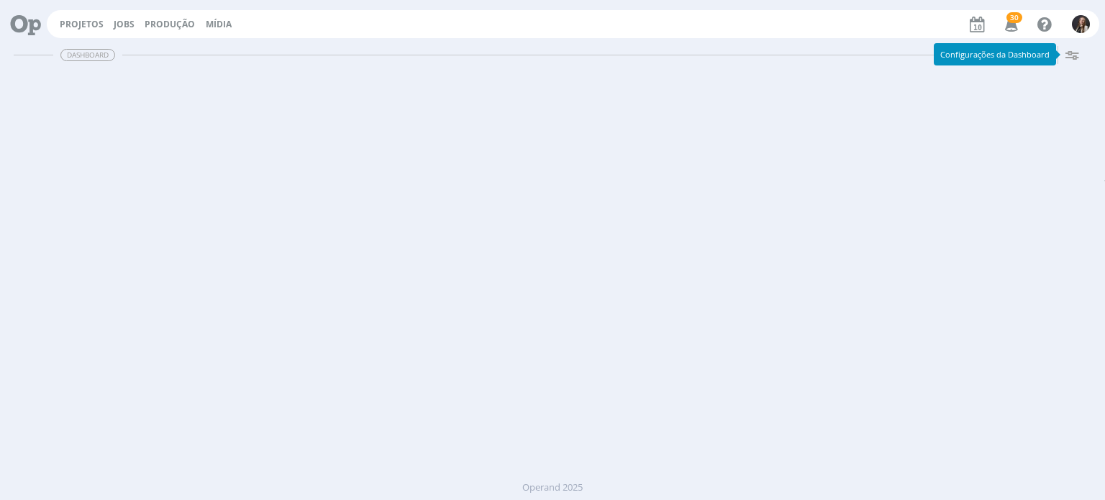  What do you see at coordinates (995, 54) in the screenshot?
I see `div: Configurações da Dashboard` at bounding box center [995, 54].